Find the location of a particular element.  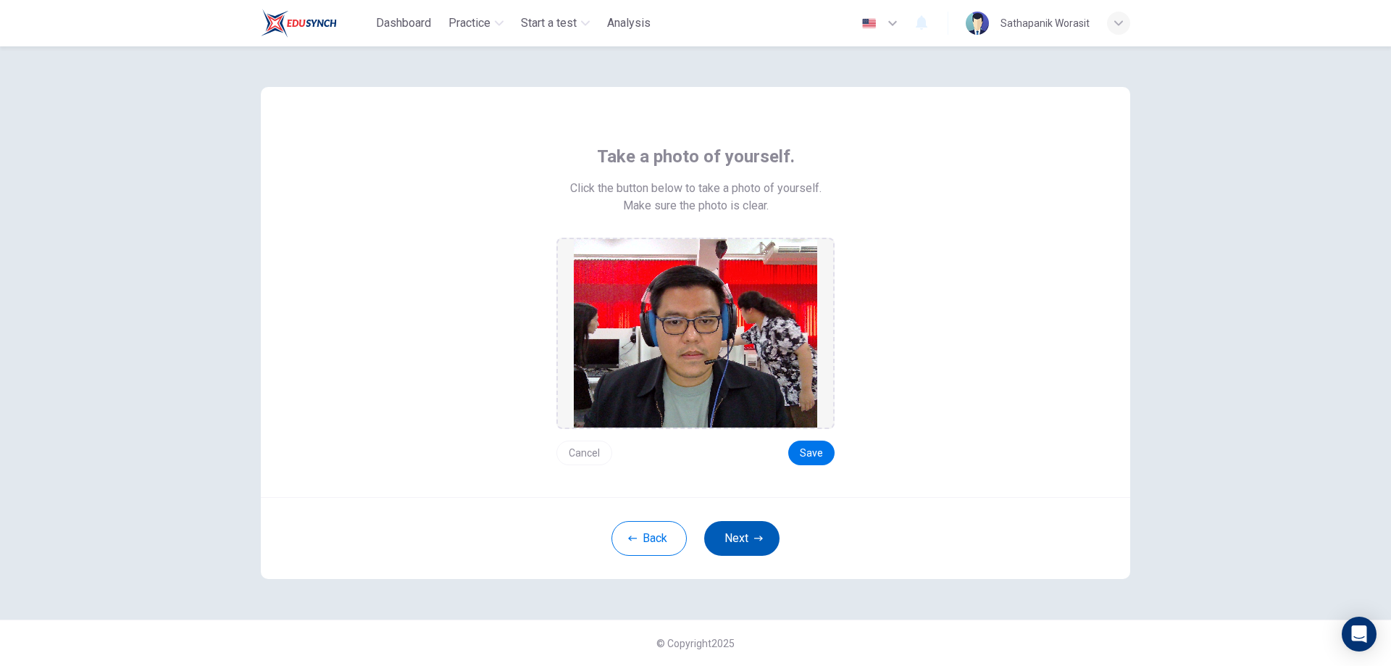

img: en is located at coordinates (869, 23).